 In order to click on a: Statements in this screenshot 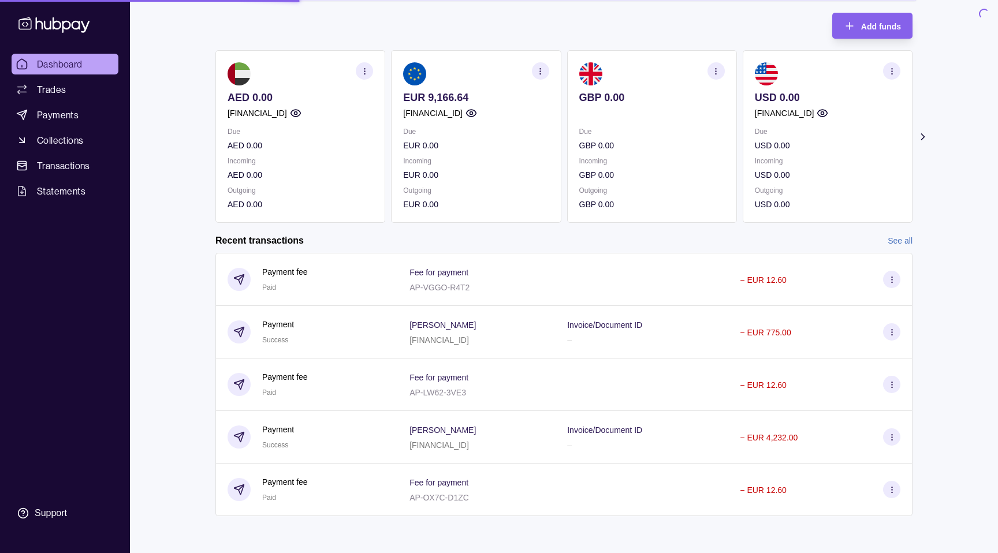, I will do `click(65, 191)`.